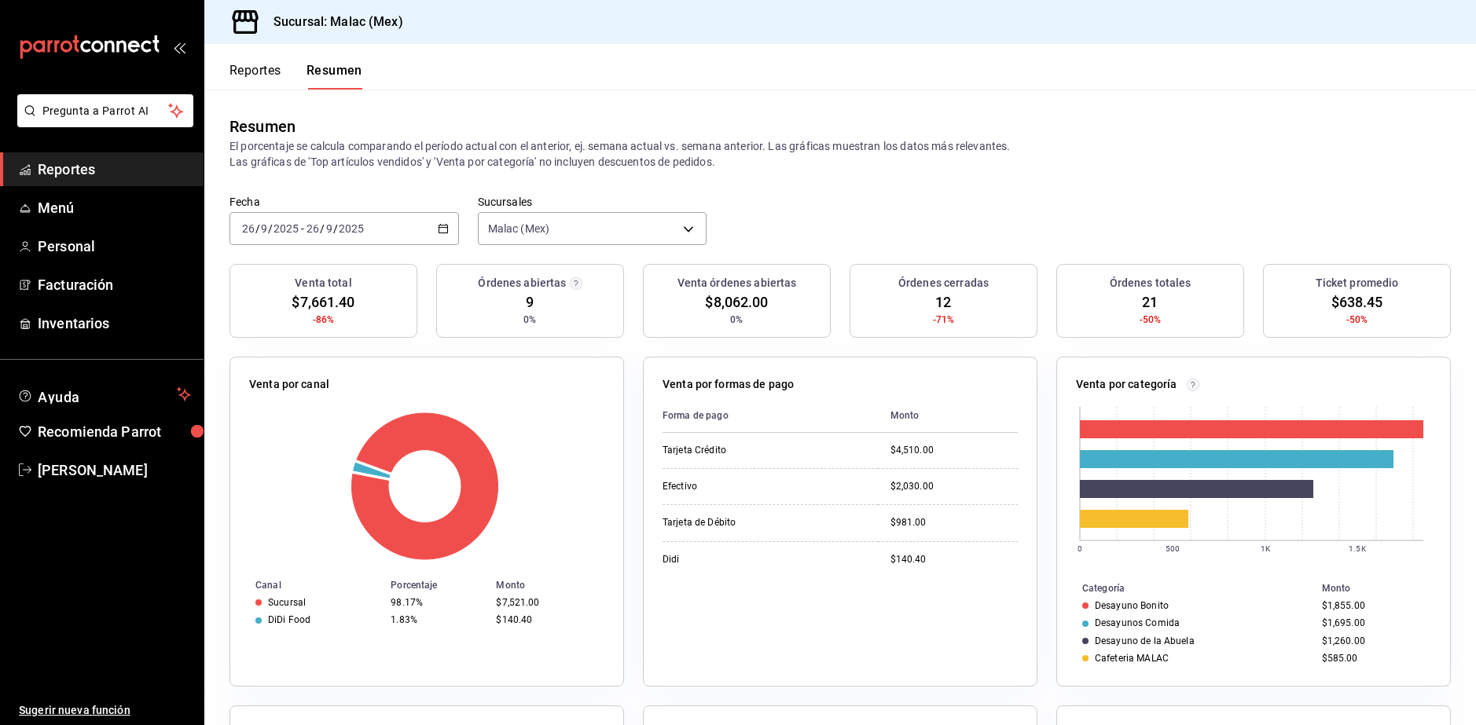 The width and height of the screenshot is (1476, 725). What do you see at coordinates (287, 603) in the screenshot?
I see `div: Sucursal` at bounding box center [287, 603].